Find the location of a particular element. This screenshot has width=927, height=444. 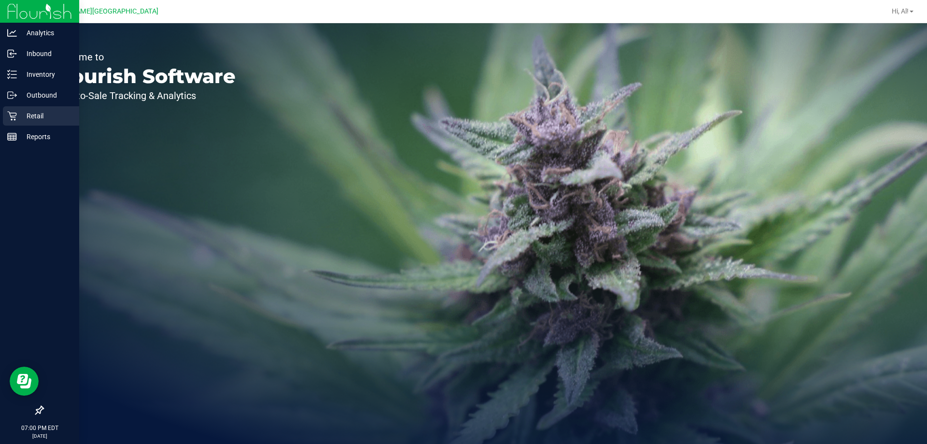

p: Retail is located at coordinates (46, 116).